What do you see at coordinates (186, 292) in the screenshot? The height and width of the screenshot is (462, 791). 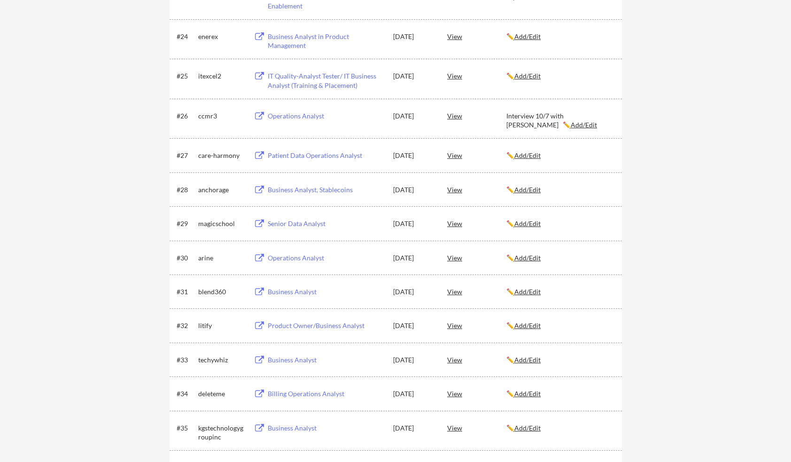 I see `div: #31` at bounding box center [186, 292].